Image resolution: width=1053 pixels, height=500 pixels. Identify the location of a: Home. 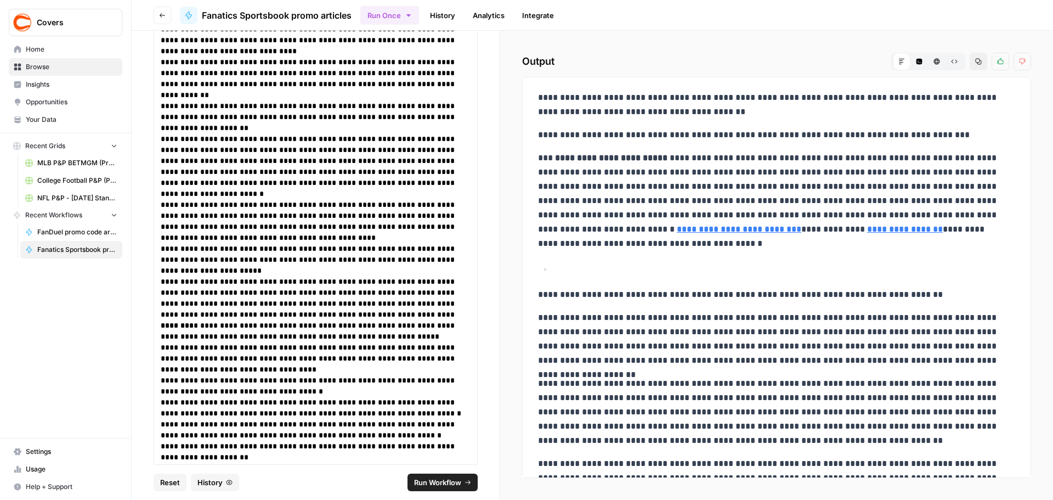
(65, 49).